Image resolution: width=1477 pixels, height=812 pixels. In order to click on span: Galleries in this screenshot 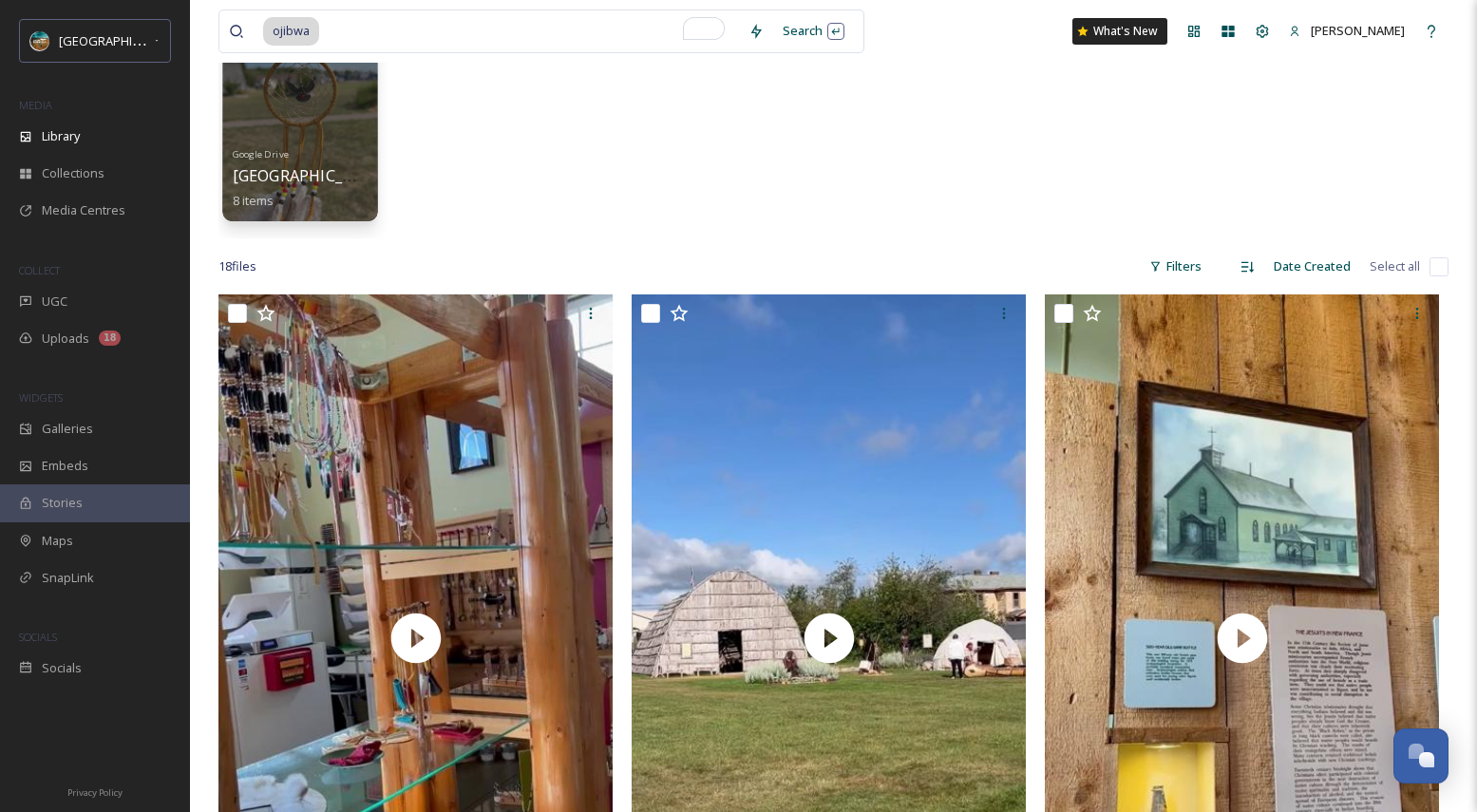, I will do `click(68, 428)`.